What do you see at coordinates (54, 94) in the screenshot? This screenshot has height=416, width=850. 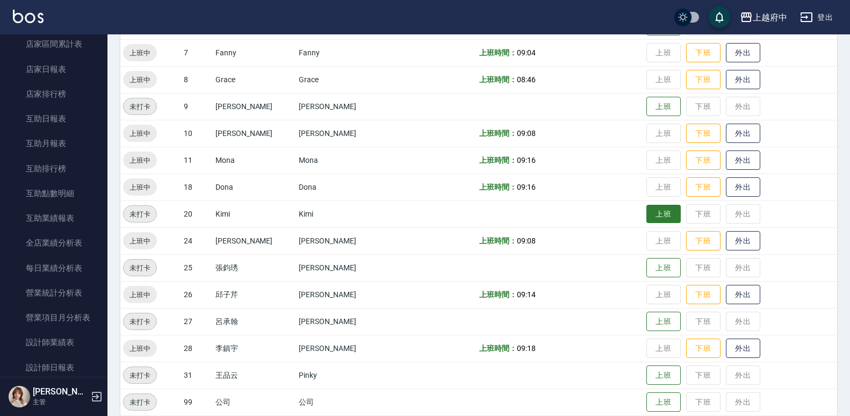 I see `a: 店家排行榜` at bounding box center [54, 94].